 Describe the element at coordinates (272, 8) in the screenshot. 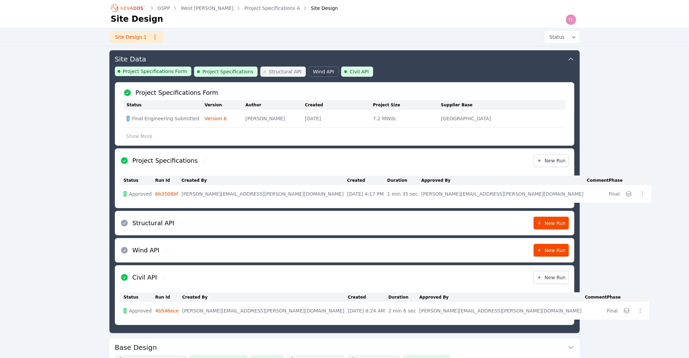

I see `a: Project Specifications A` at that location.